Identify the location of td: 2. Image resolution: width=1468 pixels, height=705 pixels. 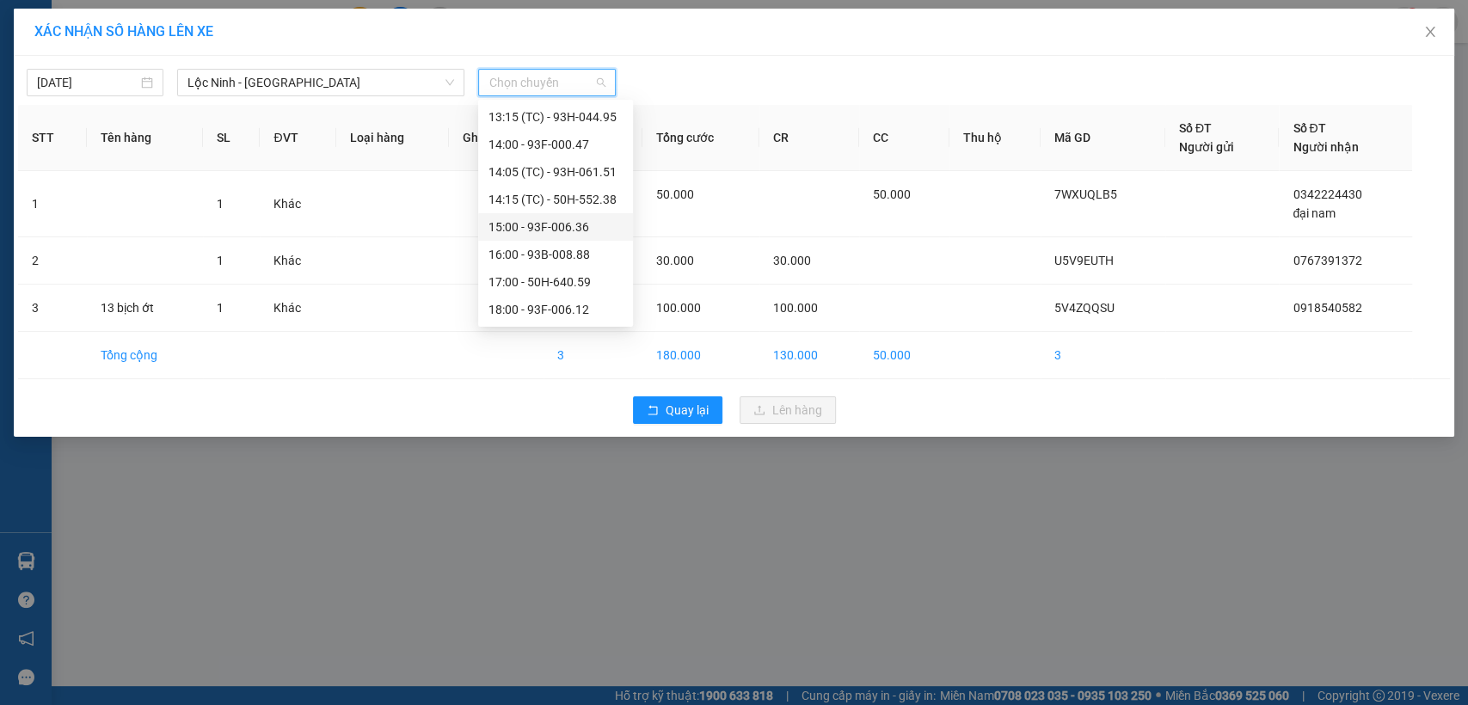
(52, 261).